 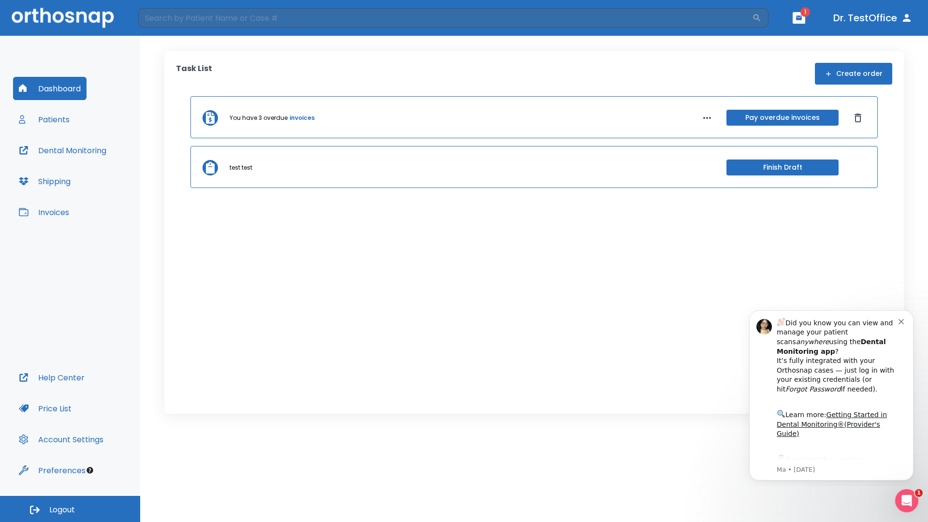 I want to click on button: Dental Monitoring, so click(x=62, y=150).